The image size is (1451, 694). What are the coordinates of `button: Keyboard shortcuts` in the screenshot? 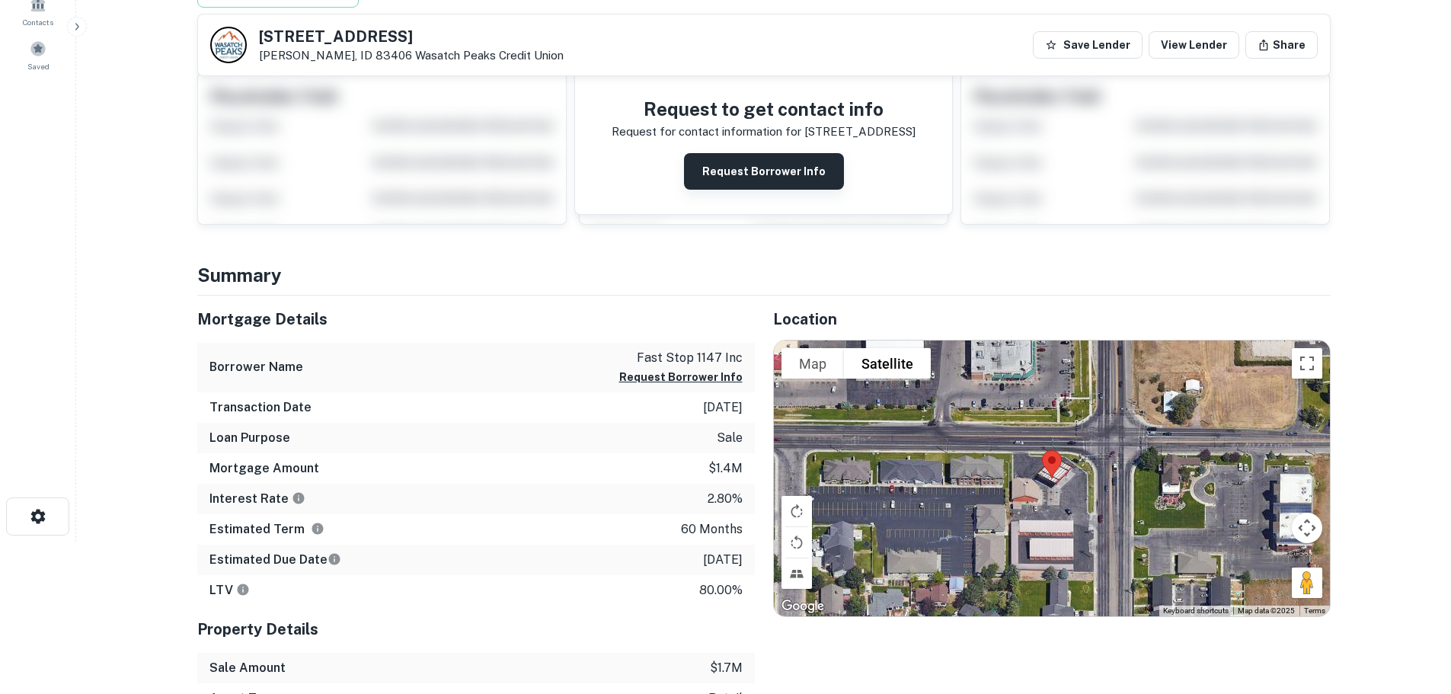 It's located at (1196, 611).